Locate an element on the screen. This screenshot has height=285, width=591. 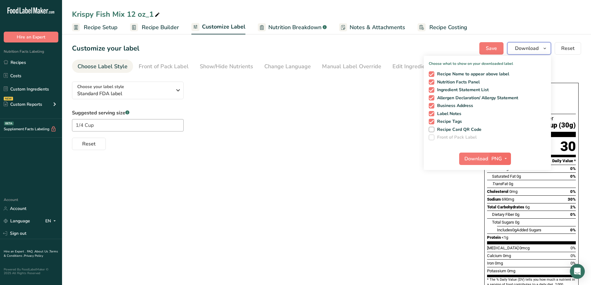
a: FAQ . is located at coordinates (31, 252).